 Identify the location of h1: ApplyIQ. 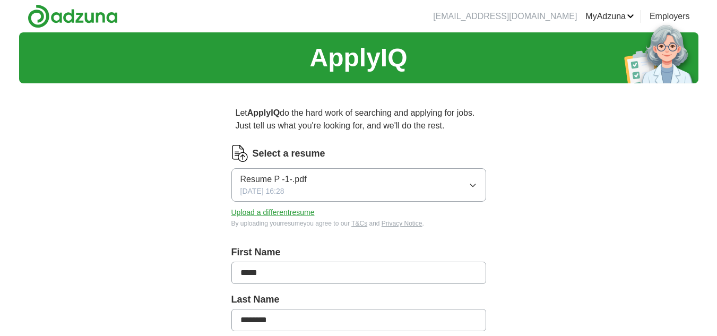
(358, 58).